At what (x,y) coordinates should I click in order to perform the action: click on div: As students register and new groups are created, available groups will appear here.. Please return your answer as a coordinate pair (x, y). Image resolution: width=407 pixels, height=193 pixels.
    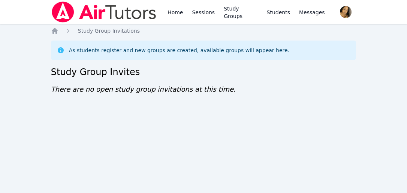
    Looking at the image, I should click on (179, 50).